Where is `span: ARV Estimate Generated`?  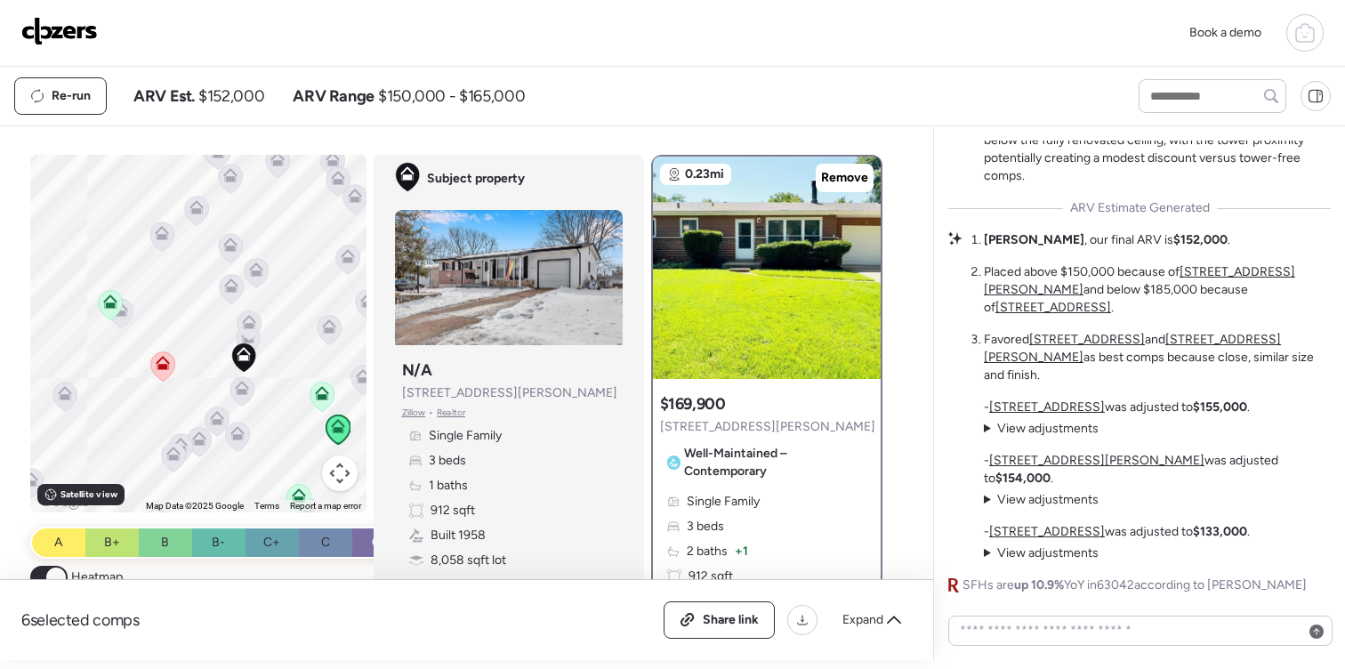
span: ARV Estimate Generated is located at coordinates (1139, 208).